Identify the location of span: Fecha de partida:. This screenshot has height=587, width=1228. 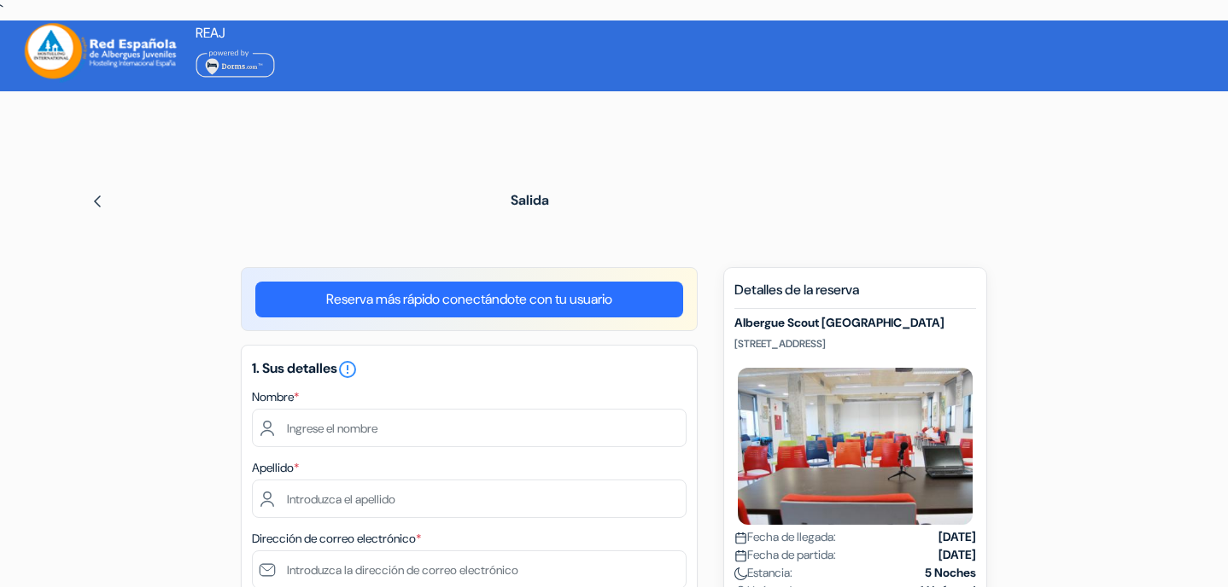
(785, 555).